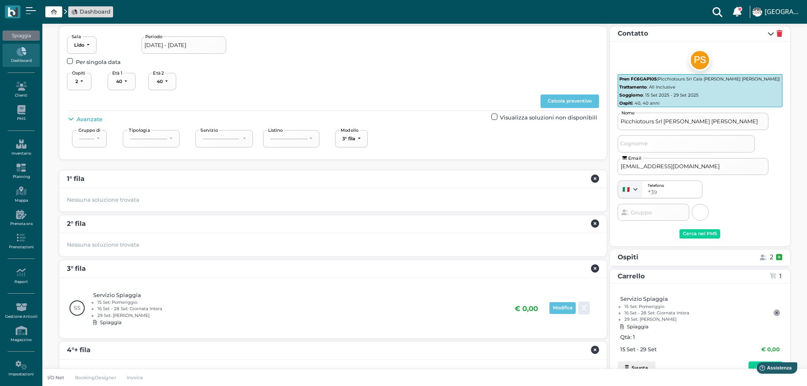  I want to click on small: : All Inclusive, so click(647, 87).